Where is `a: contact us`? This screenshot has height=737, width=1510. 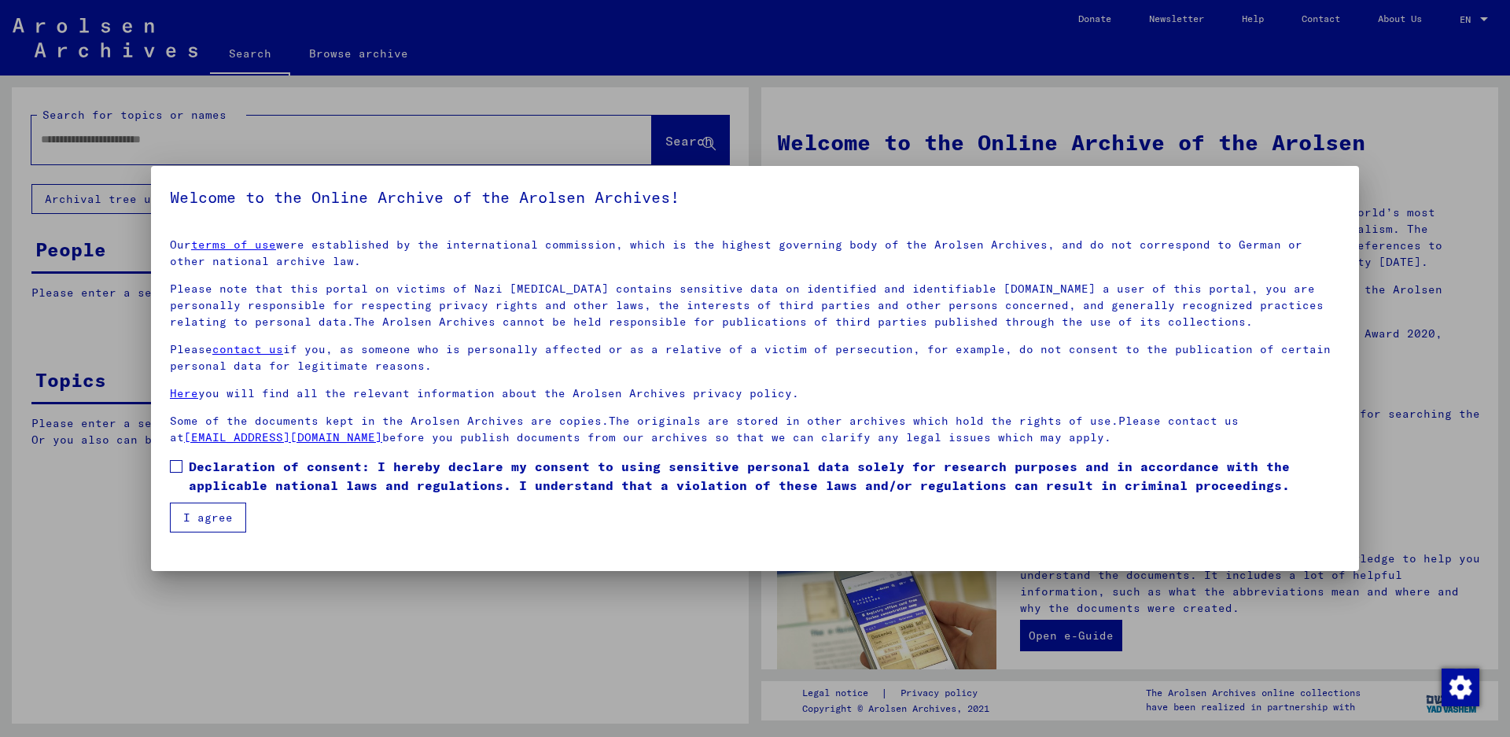
a: contact us is located at coordinates (248, 349).